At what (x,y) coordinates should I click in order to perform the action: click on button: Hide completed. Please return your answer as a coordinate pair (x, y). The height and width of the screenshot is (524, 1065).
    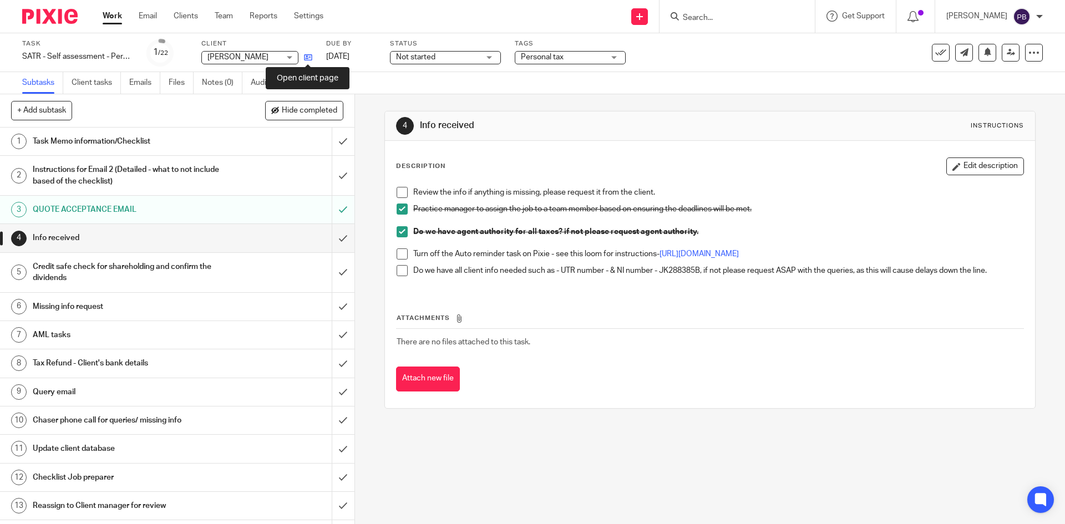
    Looking at the image, I should click on (304, 110).